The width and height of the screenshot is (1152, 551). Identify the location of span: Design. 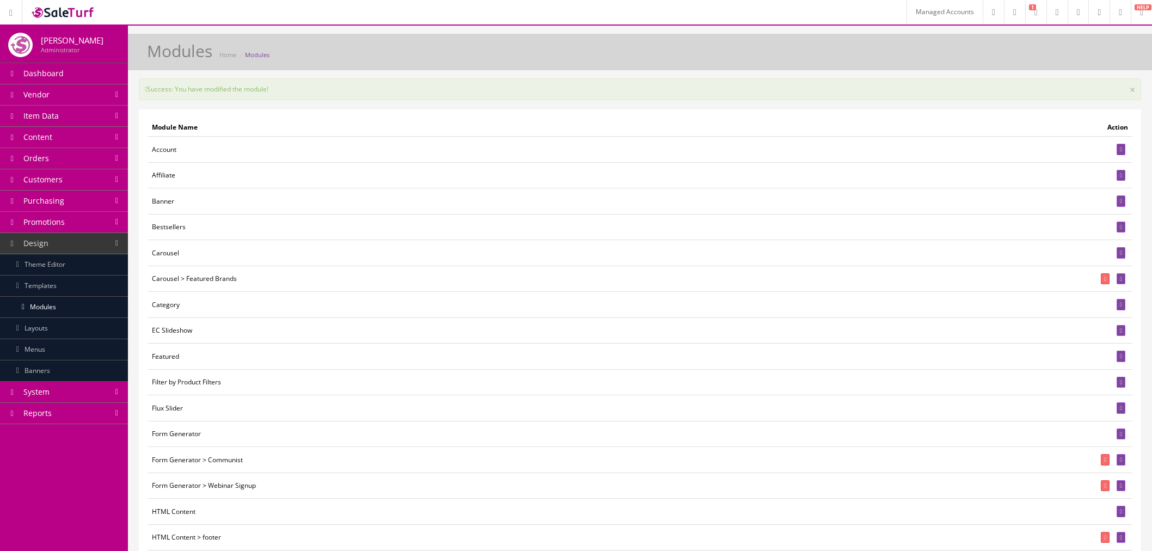
(36, 243).